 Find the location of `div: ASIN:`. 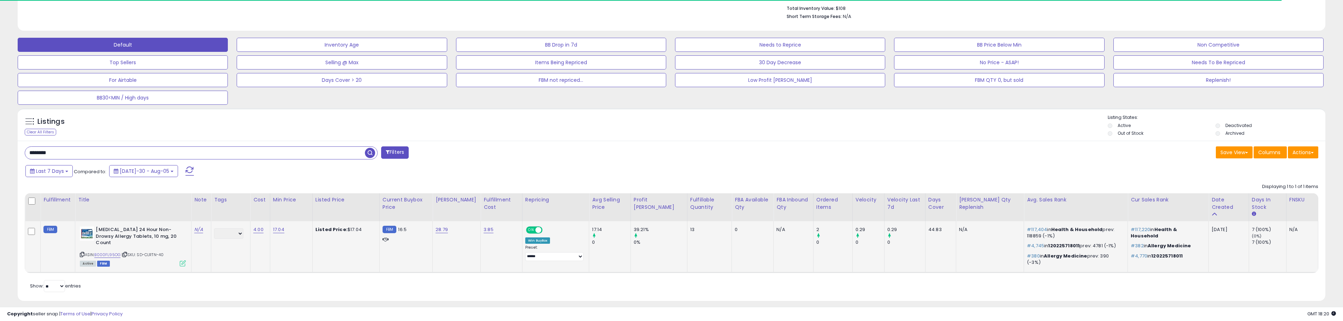

div: ASIN: is located at coordinates (133, 246).